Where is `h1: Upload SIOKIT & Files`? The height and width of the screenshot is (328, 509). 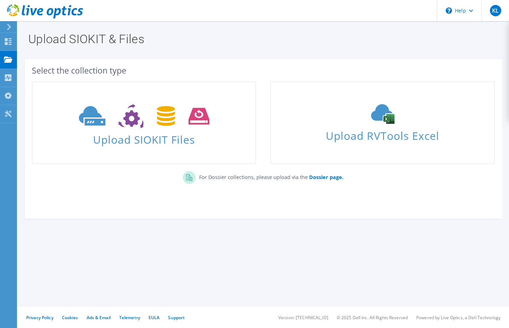
h1: Upload SIOKIT & Files is located at coordinates (261, 39).